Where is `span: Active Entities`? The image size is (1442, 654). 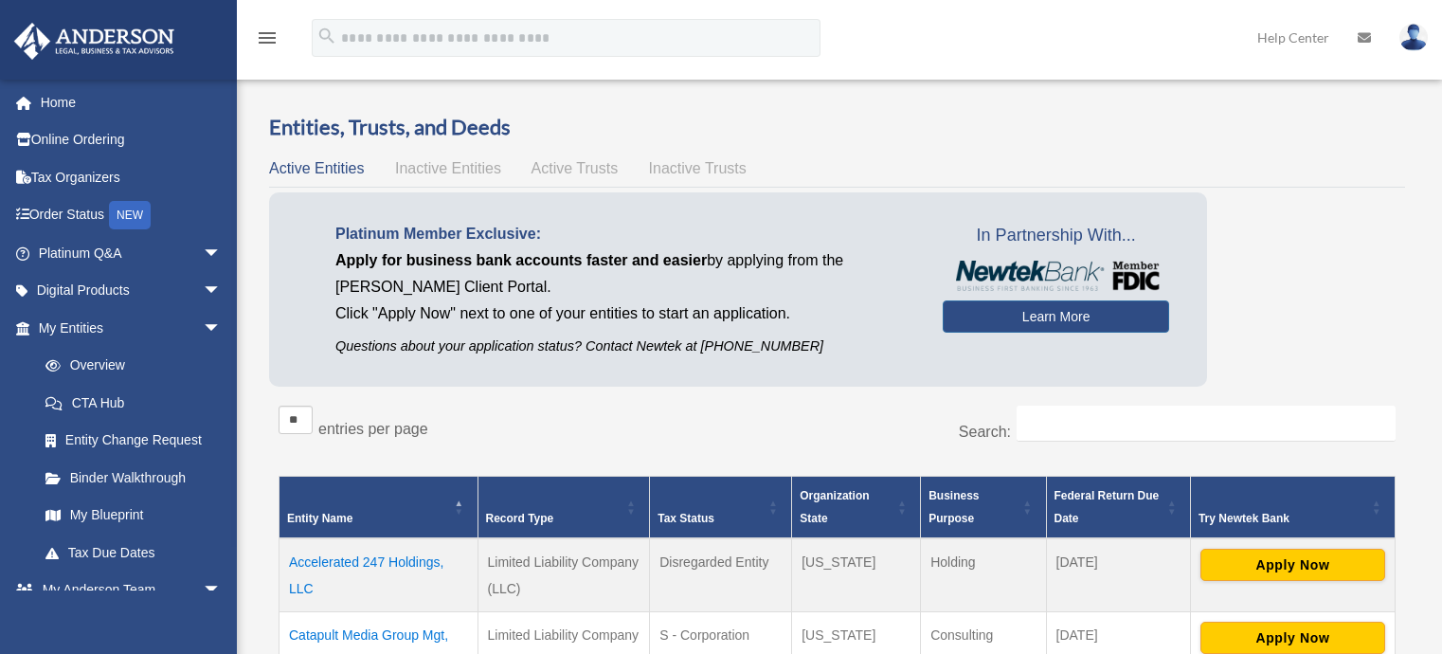 span: Active Entities is located at coordinates (316, 168).